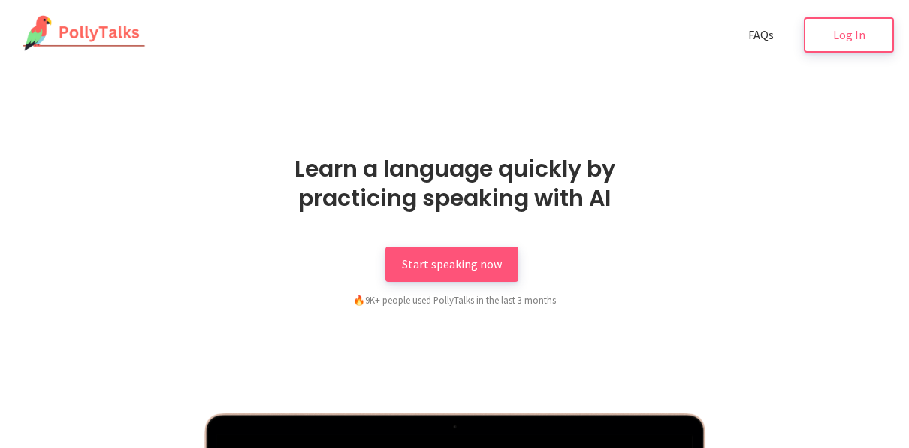  What do you see at coordinates (452, 264) in the screenshot?
I see `a: Start speaking now` at bounding box center [452, 264].